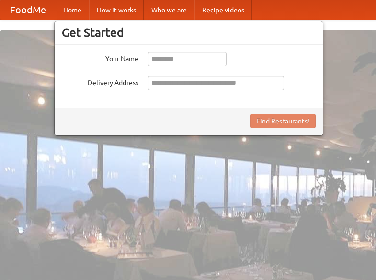 The width and height of the screenshot is (376, 280). What do you see at coordinates (100, 81) in the screenshot?
I see `label: Delivery Address` at bounding box center [100, 81].